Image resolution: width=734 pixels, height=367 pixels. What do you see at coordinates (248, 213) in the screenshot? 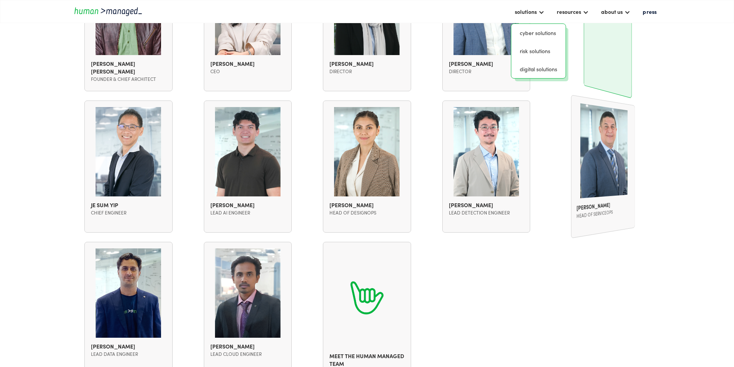
I see `div: Lead AI Engineer` at bounding box center [248, 213].